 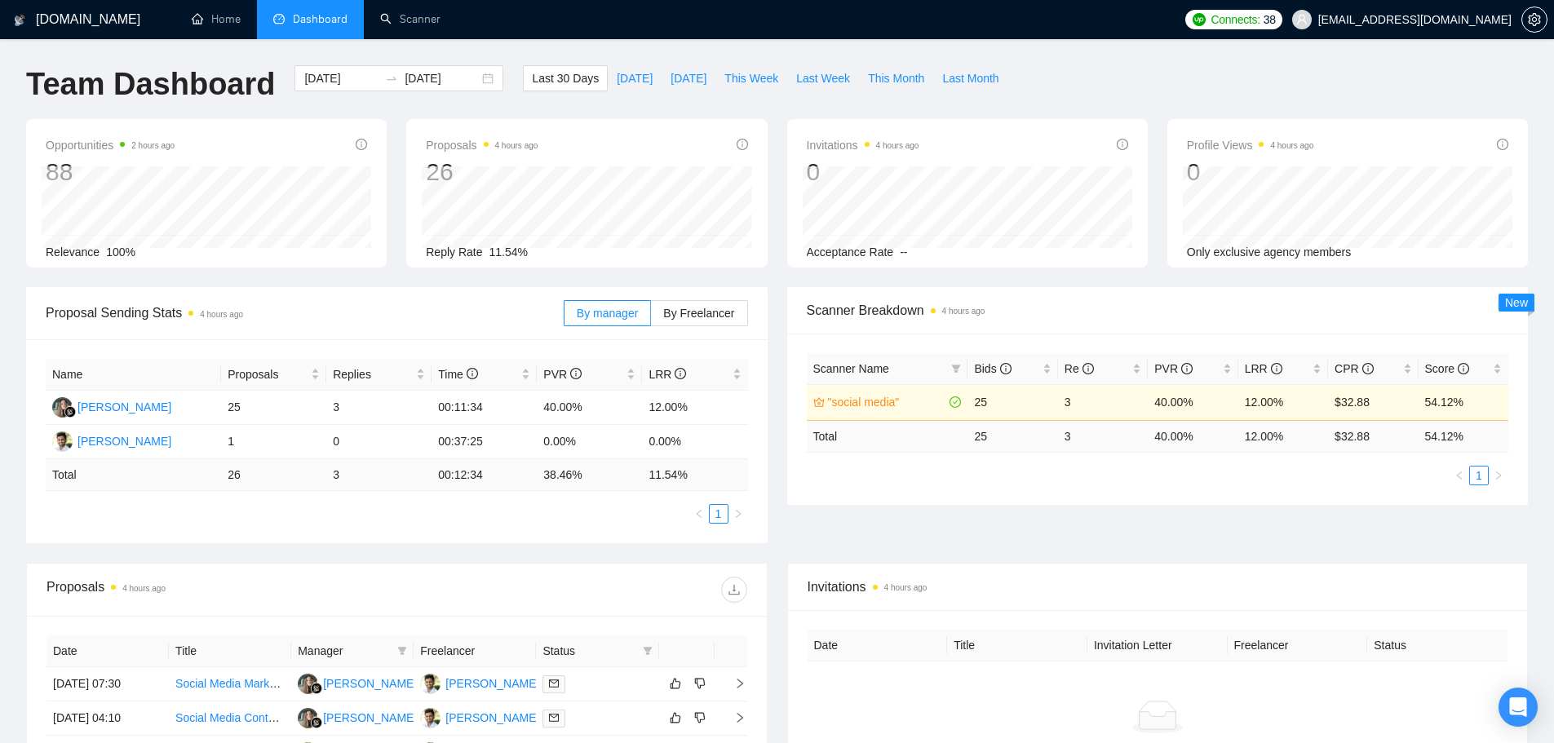 I want to click on td: 40.00%, so click(x=589, y=408).